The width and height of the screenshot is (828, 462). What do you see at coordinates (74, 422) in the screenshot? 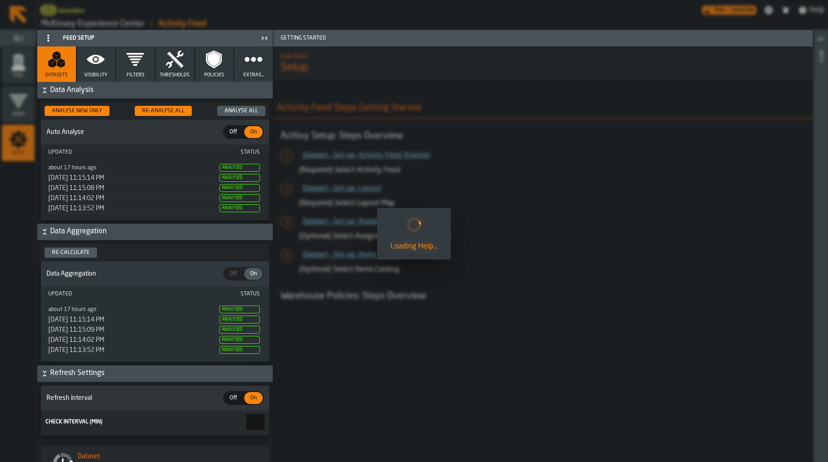
I see `span: Check interval (min)` at bounding box center [74, 422].